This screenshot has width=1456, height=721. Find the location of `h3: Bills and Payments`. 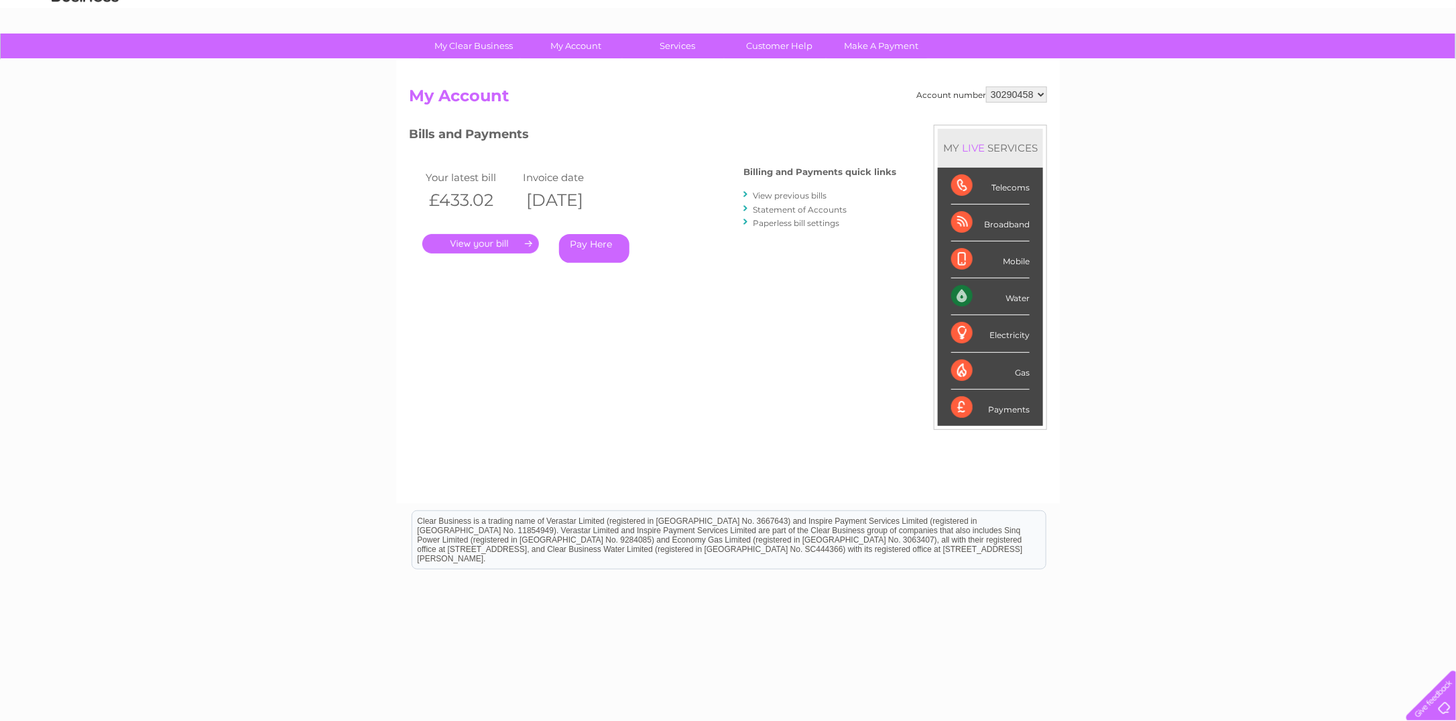

h3: Bills and Payments is located at coordinates (652, 136).